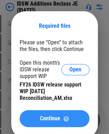 The height and width of the screenshot is (134, 109). Describe the element at coordinates (50, 118) in the screenshot. I see `span: Continue` at that location.